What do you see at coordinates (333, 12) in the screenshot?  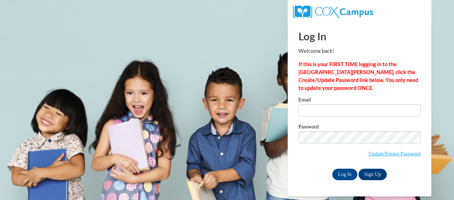 I see `img: COX Campus` at bounding box center [333, 12].